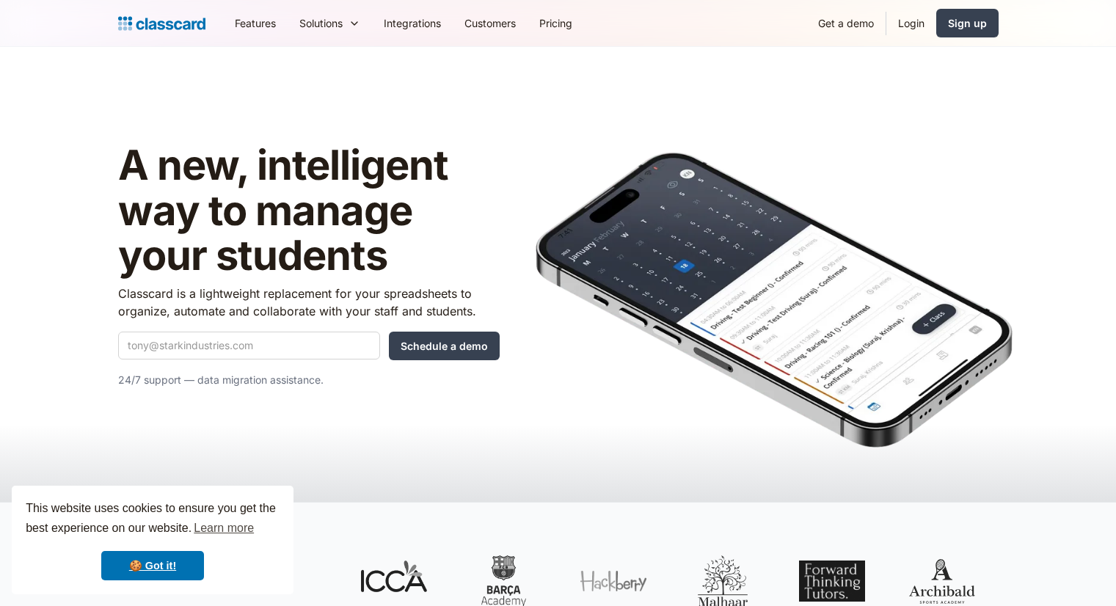 The height and width of the screenshot is (606, 1116). What do you see at coordinates (490, 23) in the screenshot?
I see `a: Customers` at bounding box center [490, 23].